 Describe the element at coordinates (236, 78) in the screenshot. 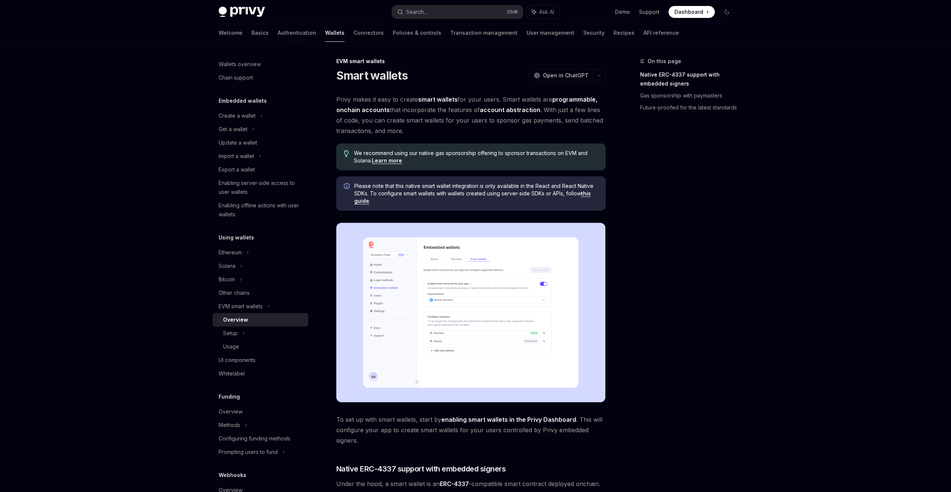

I see `div: Chain support` at that location.